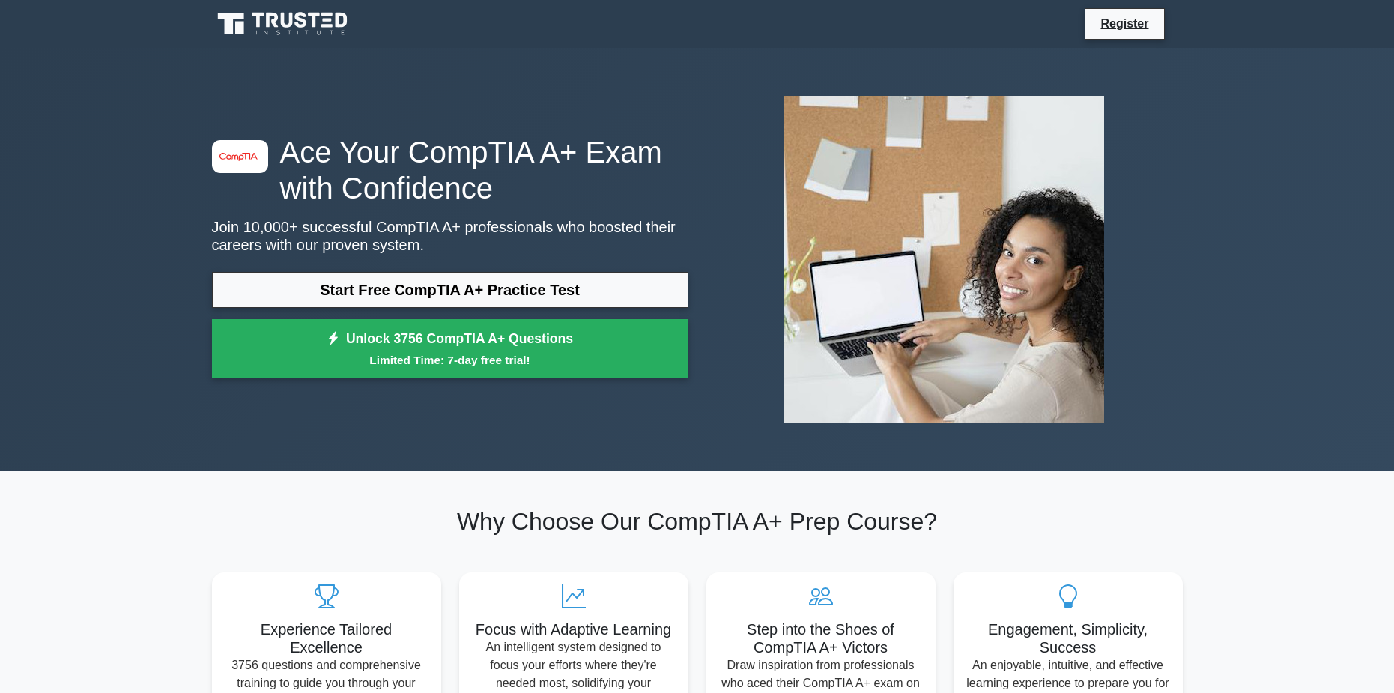 Image resolution: width=1394 pixels, height=693 pixels. Describe the element at coordinates (450, 349) in the screenshot. I see `a: Unlock 3756 CompTIA A+ QuestionsLimited Time: 7-day free trial!` at that location.